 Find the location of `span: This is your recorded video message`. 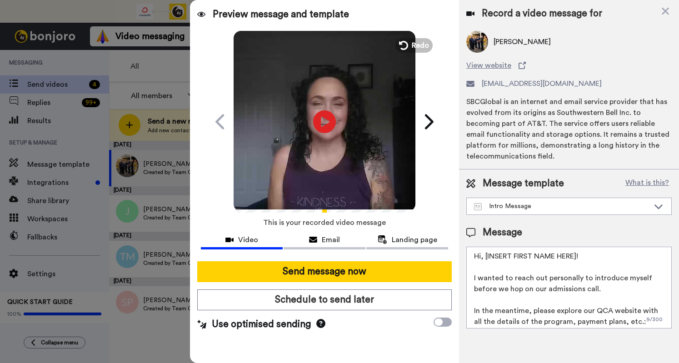

span: This is your recorded video message is located at coordinates (324, 223).